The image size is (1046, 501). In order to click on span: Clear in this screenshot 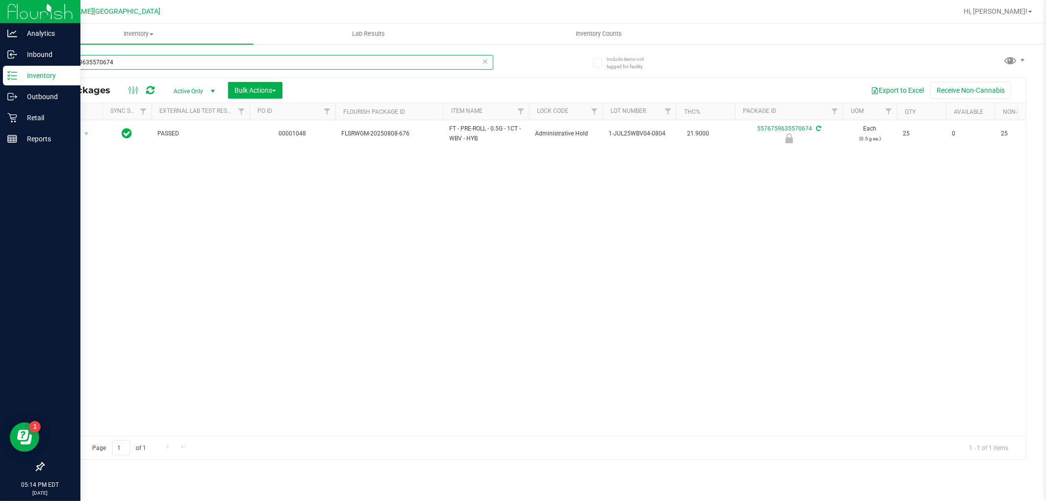, I will do `click(486, 61)`.